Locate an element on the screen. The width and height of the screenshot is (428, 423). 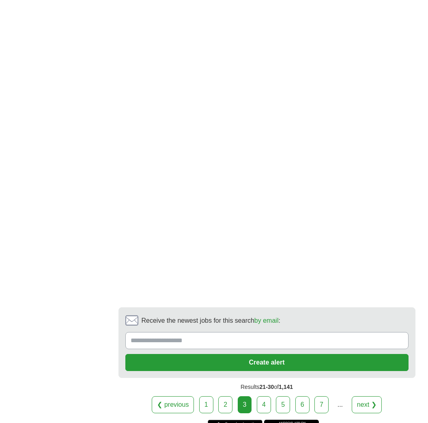
button: Create alert is located at coordinates (267, 362).